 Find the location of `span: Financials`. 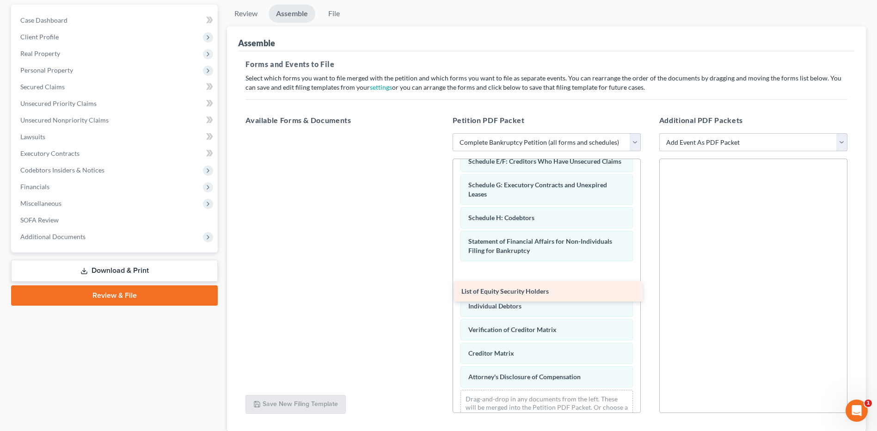

span: Financials is located at coordinates (35, 186).